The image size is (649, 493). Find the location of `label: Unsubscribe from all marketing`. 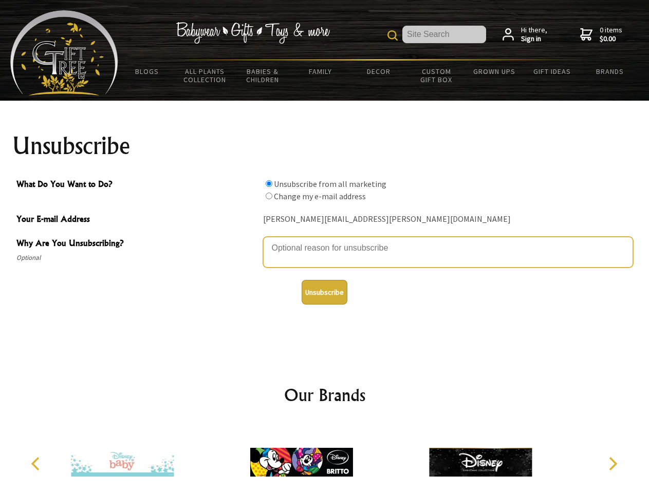

label: Unsubscribe from all marketing is located at coordinates (330, 184).